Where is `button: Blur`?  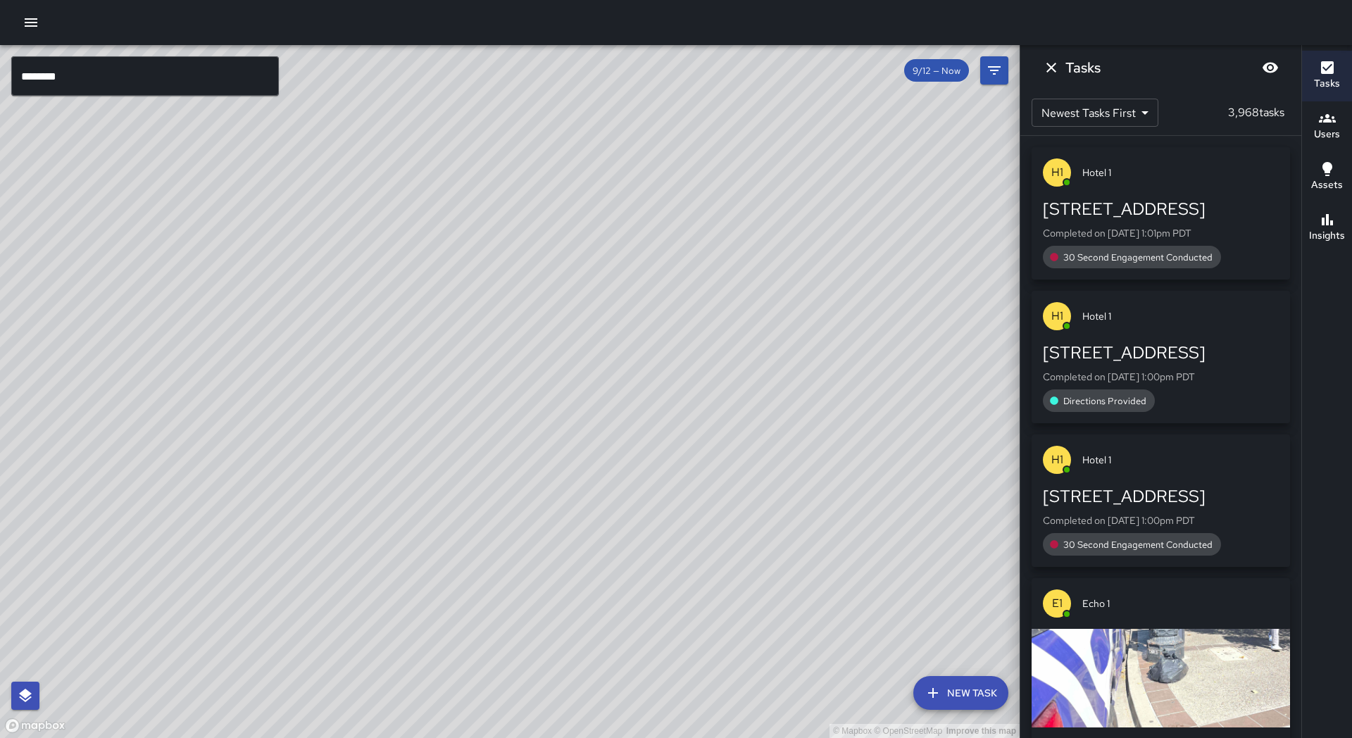
button: Blur is located at coordinates (1270, 68).